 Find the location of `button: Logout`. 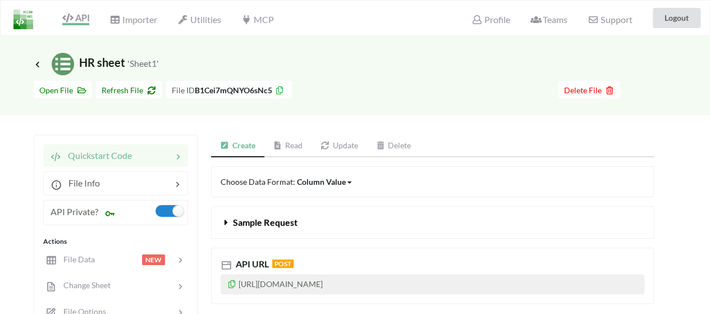

button: Logout is located at coordinates (676, 18).